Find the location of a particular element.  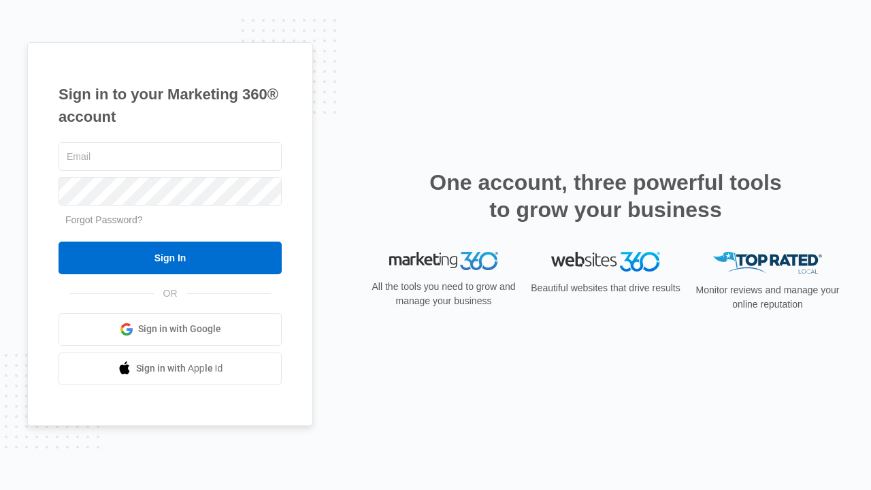

span: Sign in with Apple Id is located at coordinates (180, 368).